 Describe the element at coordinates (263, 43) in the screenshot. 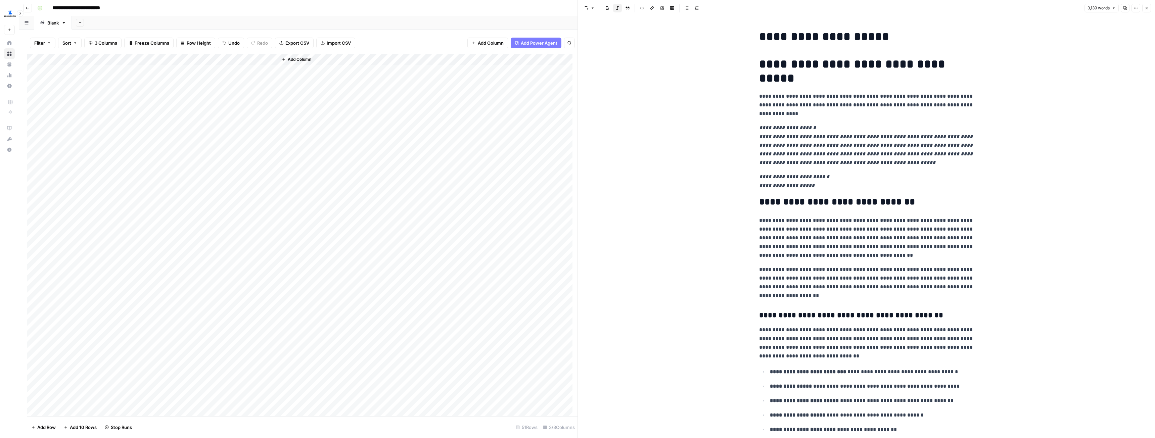

I see `span: Redo` at that location.